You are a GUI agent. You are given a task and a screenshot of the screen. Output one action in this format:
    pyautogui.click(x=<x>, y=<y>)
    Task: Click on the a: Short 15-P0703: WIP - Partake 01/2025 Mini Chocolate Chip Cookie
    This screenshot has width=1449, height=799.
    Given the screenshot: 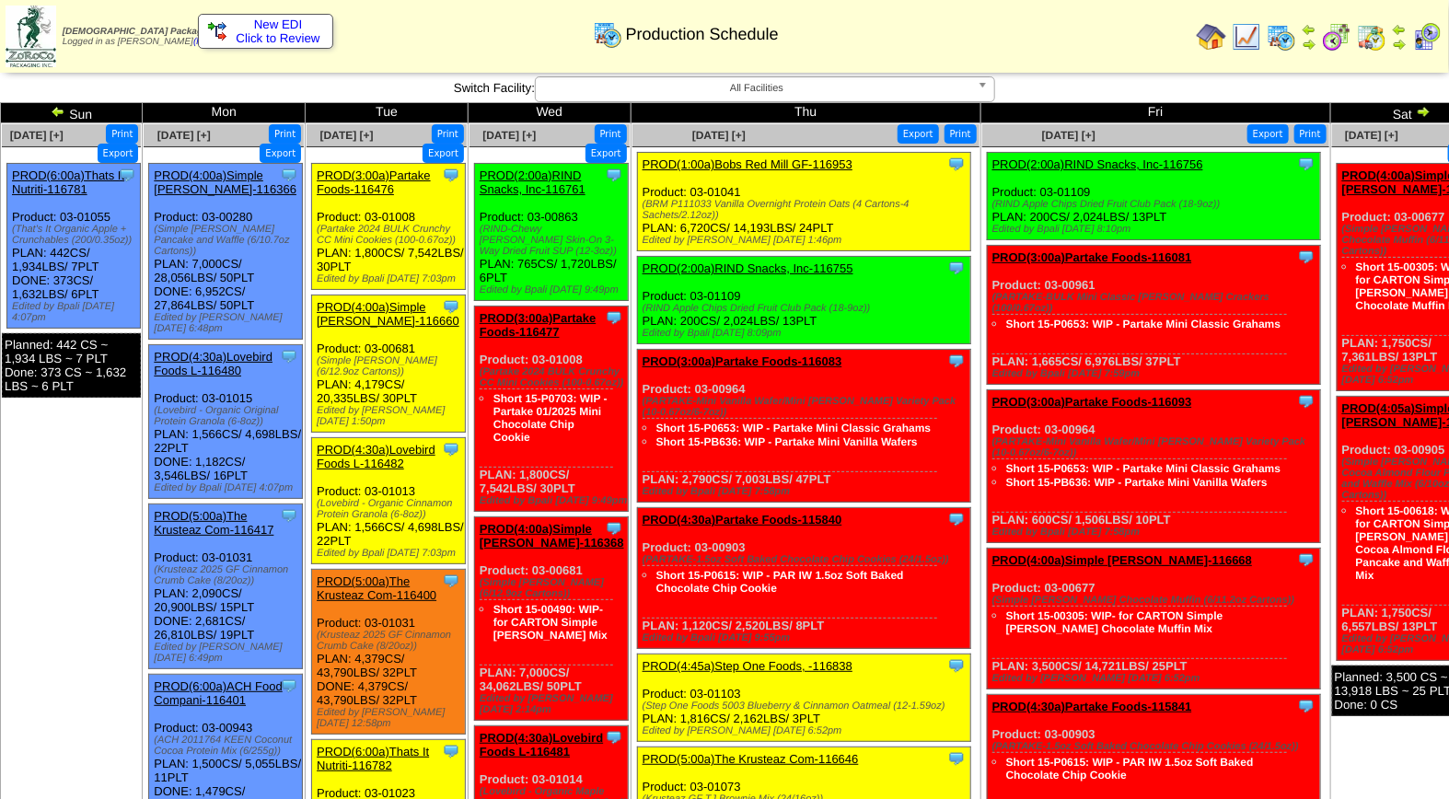 What is the action you would take?
    pyautogui.click(x=550, y=418)
    